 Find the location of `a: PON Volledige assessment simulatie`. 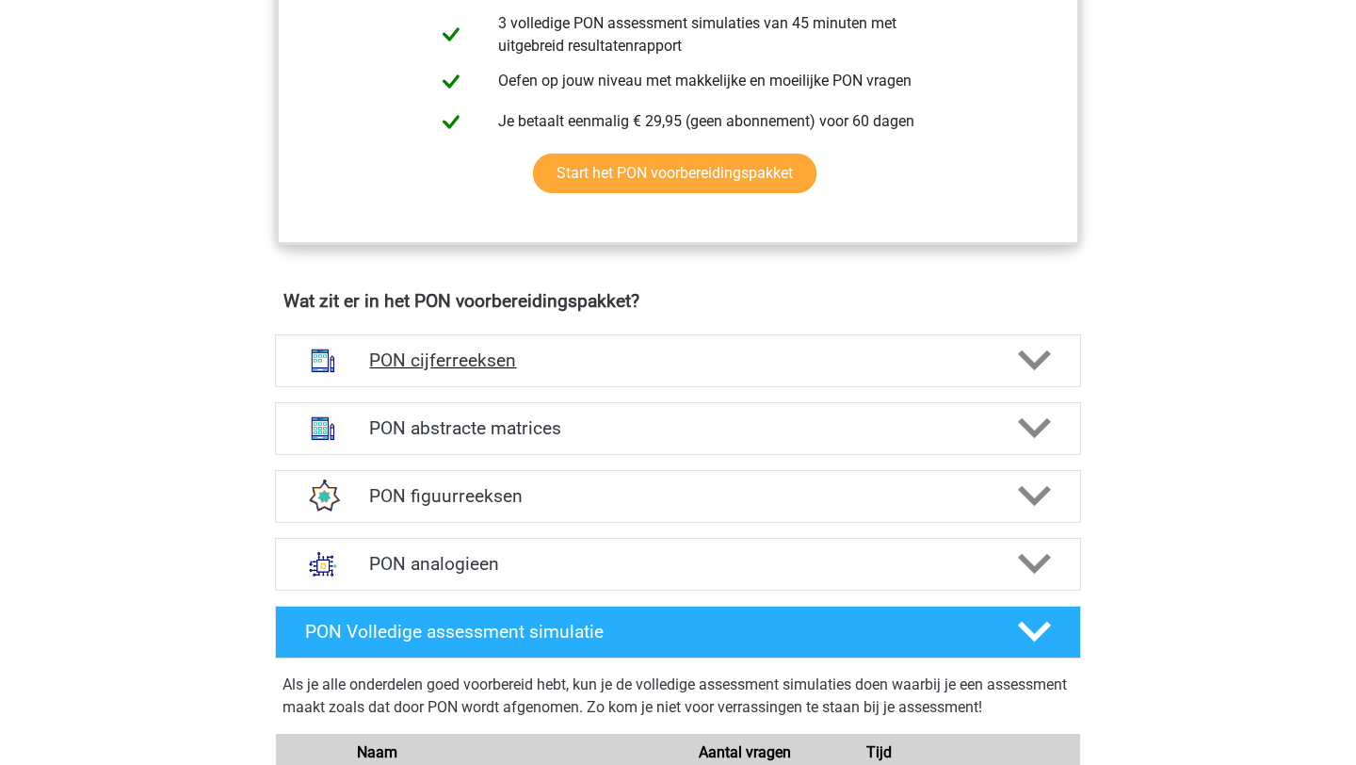

a: PON Volledige assessment simulatie is located at coordinates (678, 632).